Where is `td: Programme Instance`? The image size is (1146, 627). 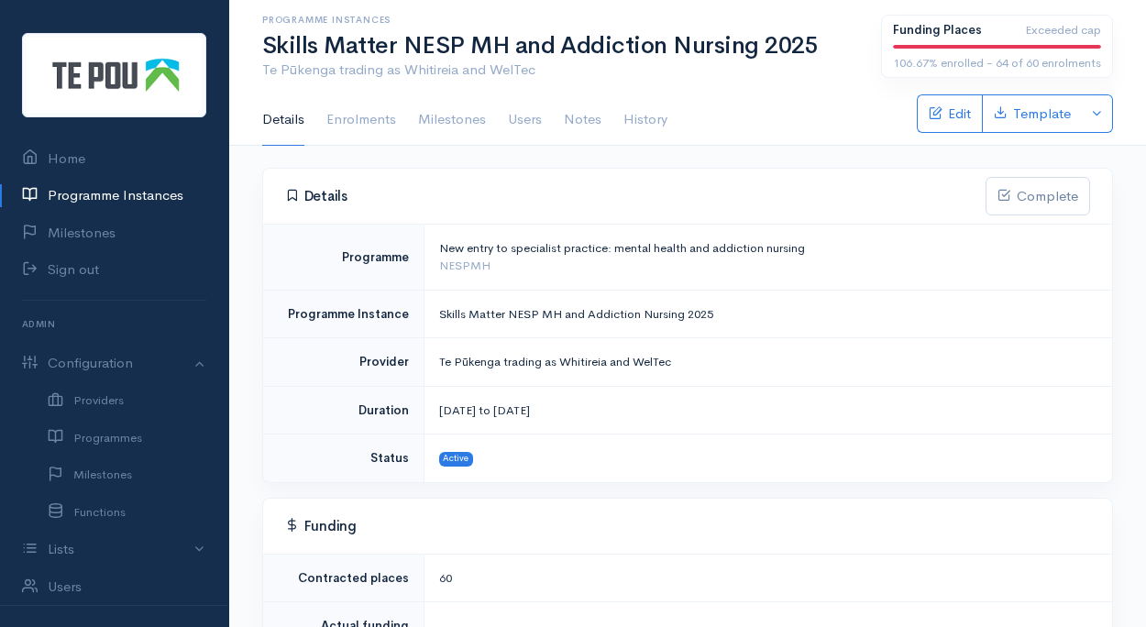 td: Programme Instance is located at coordinates (343, 314).